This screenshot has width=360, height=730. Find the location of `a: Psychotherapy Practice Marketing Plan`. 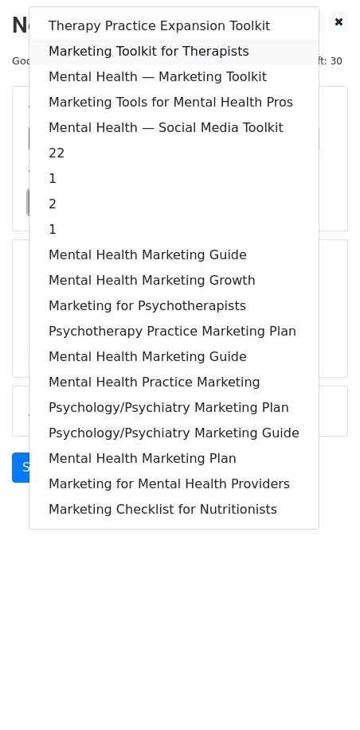

a: Psychotherapy Practice Marketing Plan is located at coordinates (173, 332).